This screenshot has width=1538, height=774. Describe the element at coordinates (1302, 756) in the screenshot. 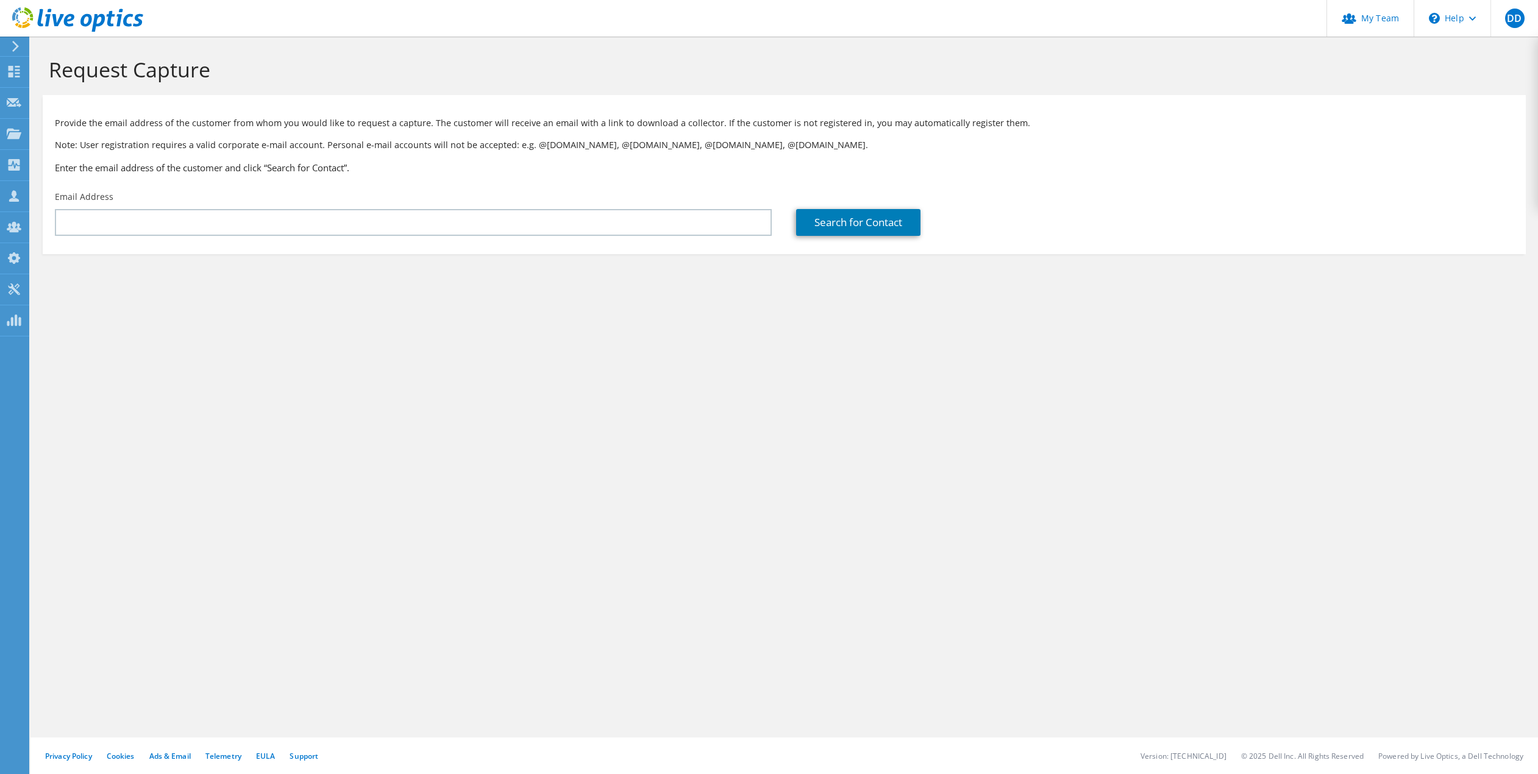

I see `li: © 2025 Dell Inc. All Rights Reserved` at that location.